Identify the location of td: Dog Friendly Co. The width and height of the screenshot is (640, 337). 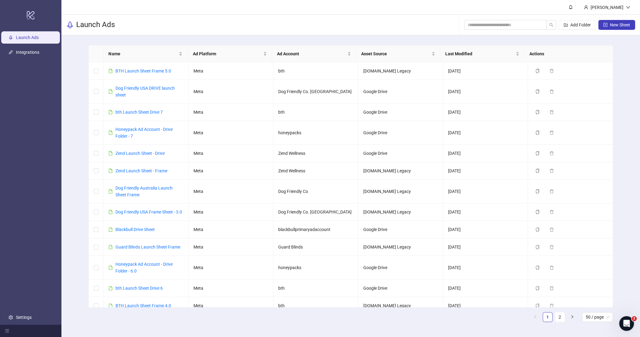
(316, 191).